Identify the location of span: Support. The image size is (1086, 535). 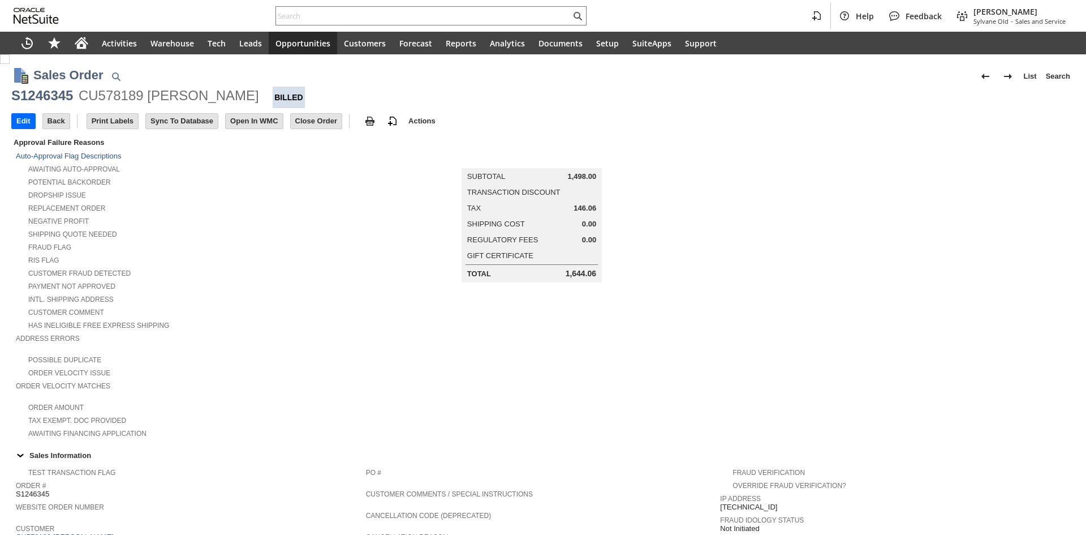
(701, 43).